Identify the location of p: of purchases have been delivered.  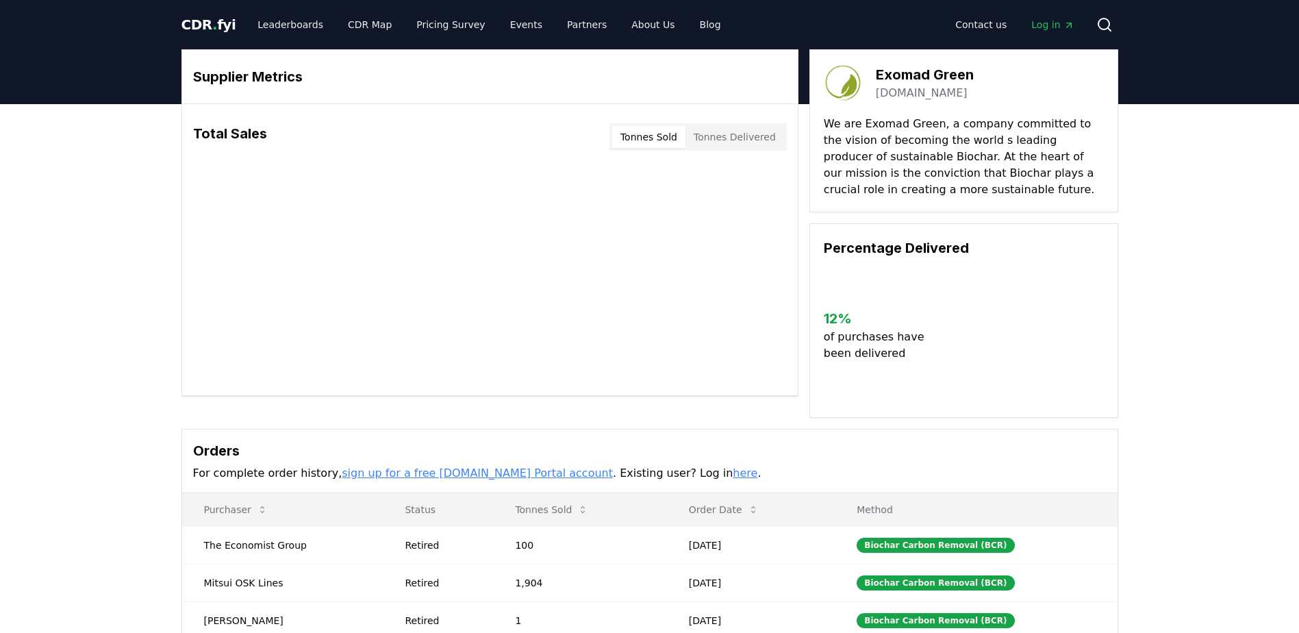
(879, 345).